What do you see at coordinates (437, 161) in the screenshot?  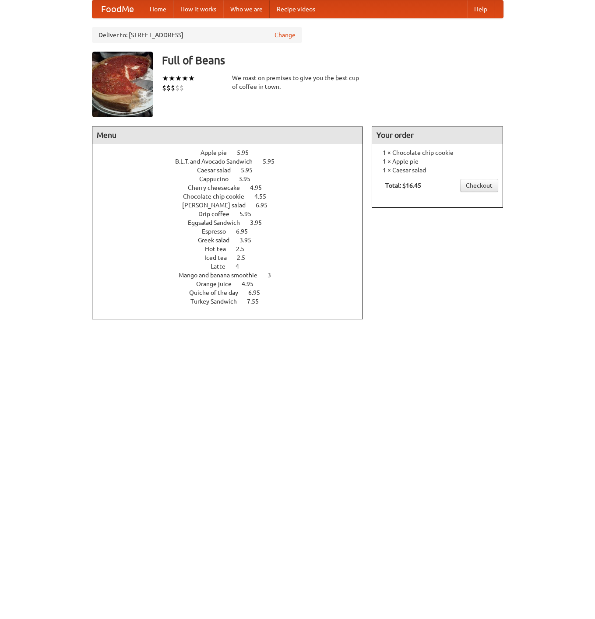 I see `li: 1 × Apple pie` at bounding box center [437, 161].